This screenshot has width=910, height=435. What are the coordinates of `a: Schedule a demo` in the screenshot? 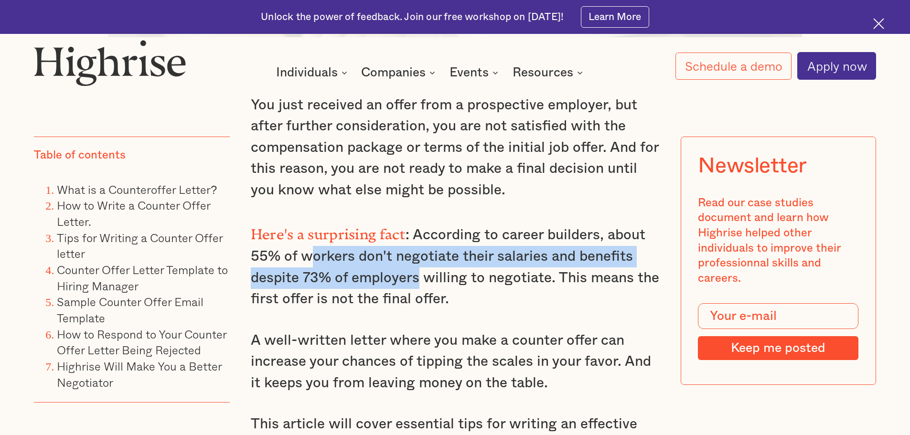 It's located at (733, 66).